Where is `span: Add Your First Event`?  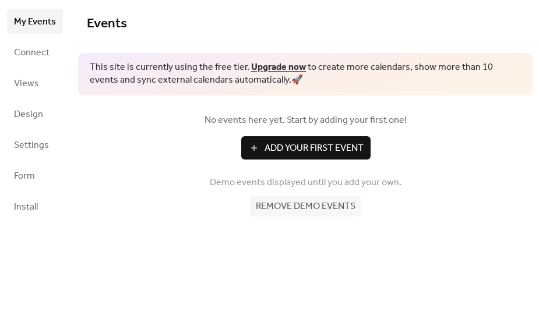
span: Add Your First Event is located at coordinates (314, 149).